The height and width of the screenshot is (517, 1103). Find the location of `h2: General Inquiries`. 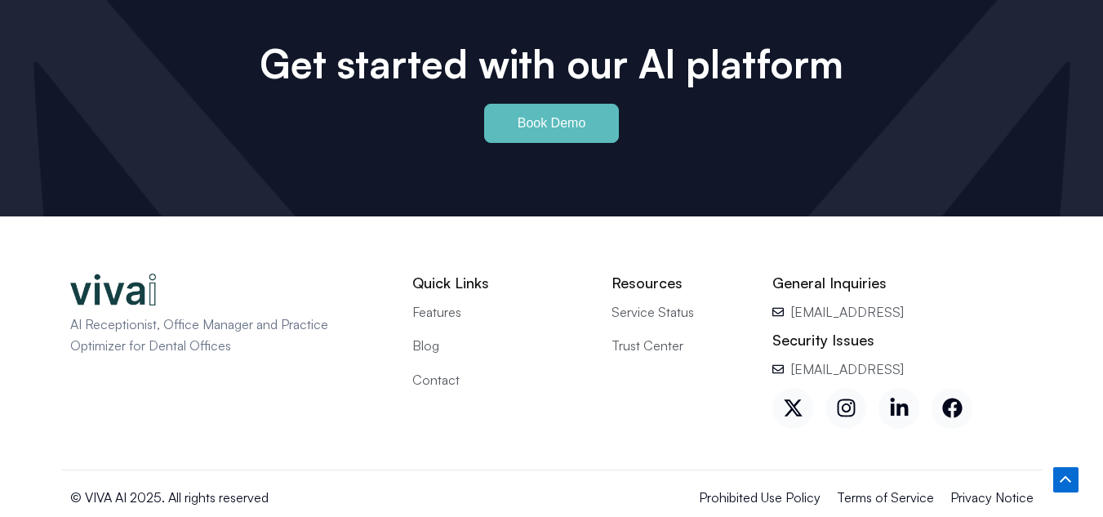

h2: General Inquiries is located at coordinates (902, 283).